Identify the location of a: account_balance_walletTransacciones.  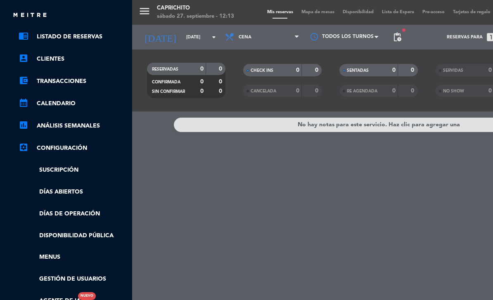
(72, 81).